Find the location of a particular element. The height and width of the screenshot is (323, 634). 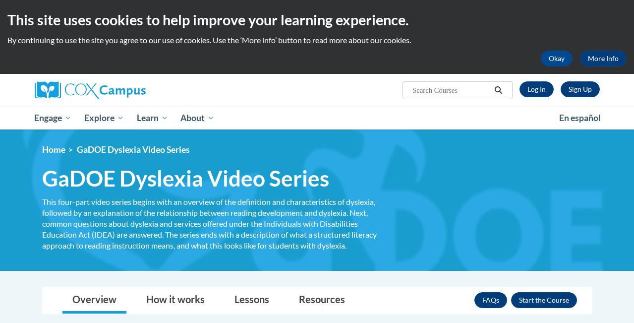

a: Lessons is located at coordinates (252, 300).